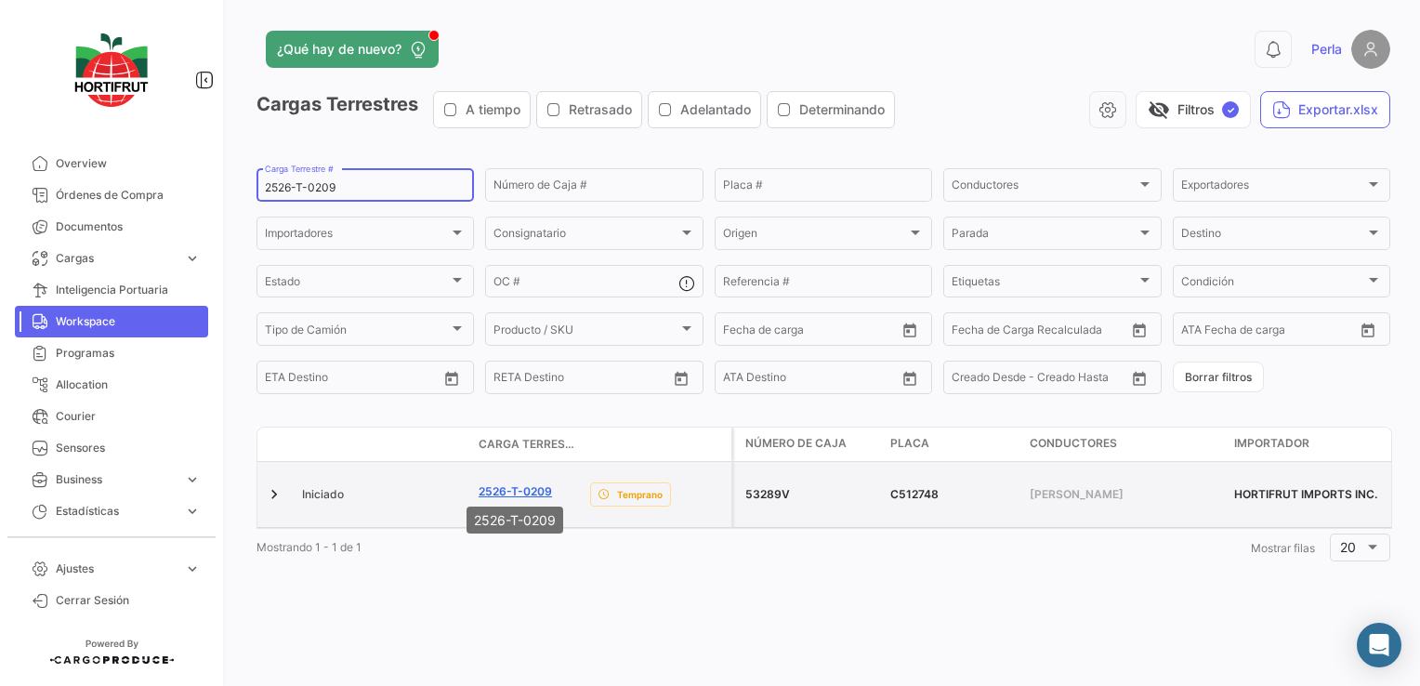  Describe the element at coordinates (1271, 443) in the screenshot. I see `span: Importador` at that location.